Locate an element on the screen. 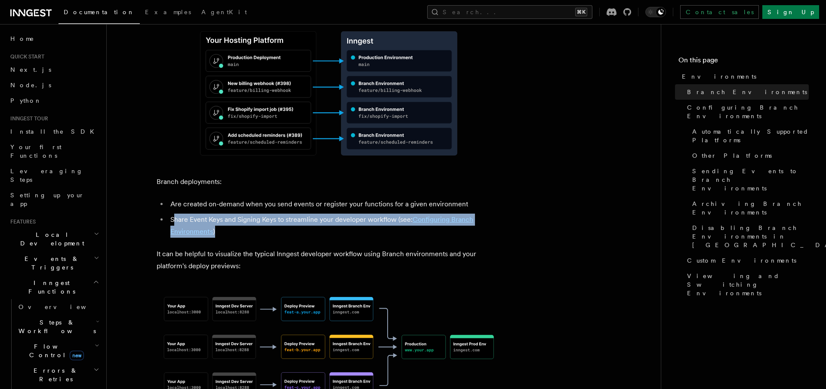  span: Steps & Workflows is located at coordinates (56, 327).